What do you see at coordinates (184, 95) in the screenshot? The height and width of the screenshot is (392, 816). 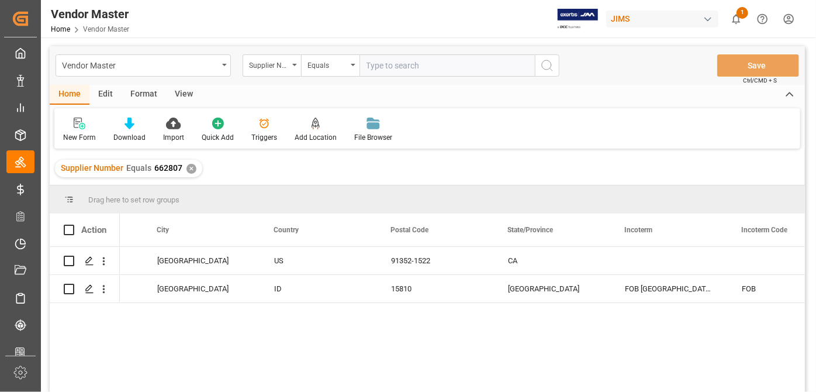 I see `div: View` at bounding box center [184, 95].